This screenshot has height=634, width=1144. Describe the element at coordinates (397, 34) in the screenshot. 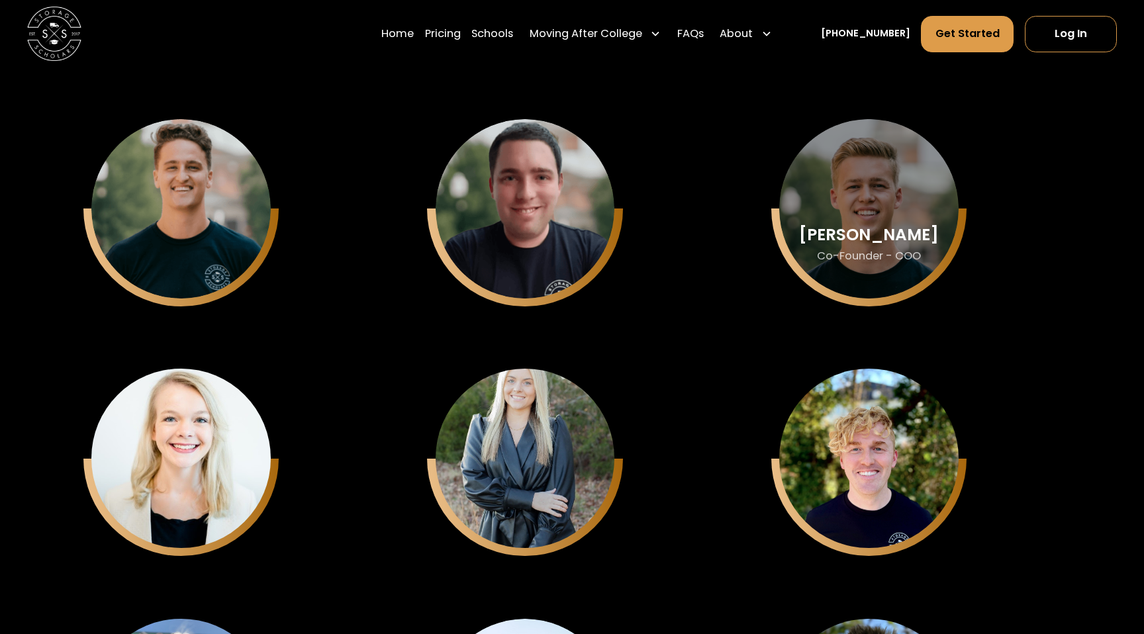

I see `a: Home` at that location.